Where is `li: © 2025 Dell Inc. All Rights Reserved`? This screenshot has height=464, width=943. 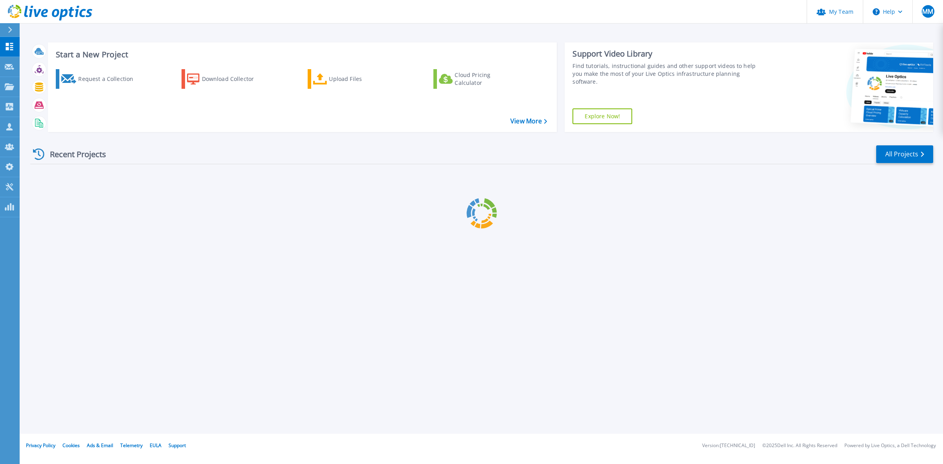 li: © 2025 Dell Inc. All Rights Reserved is located at coordinates (800, 446).